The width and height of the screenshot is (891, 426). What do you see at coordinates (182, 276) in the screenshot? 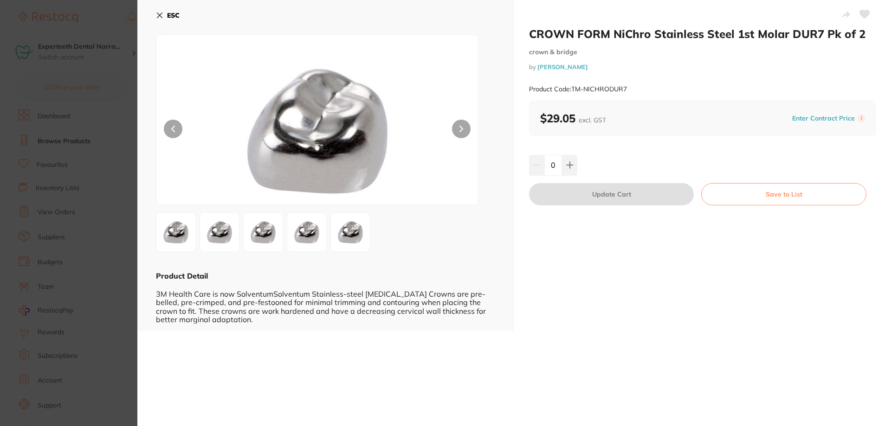
I see `b: Product Detail` at bounding box center [182, 276].